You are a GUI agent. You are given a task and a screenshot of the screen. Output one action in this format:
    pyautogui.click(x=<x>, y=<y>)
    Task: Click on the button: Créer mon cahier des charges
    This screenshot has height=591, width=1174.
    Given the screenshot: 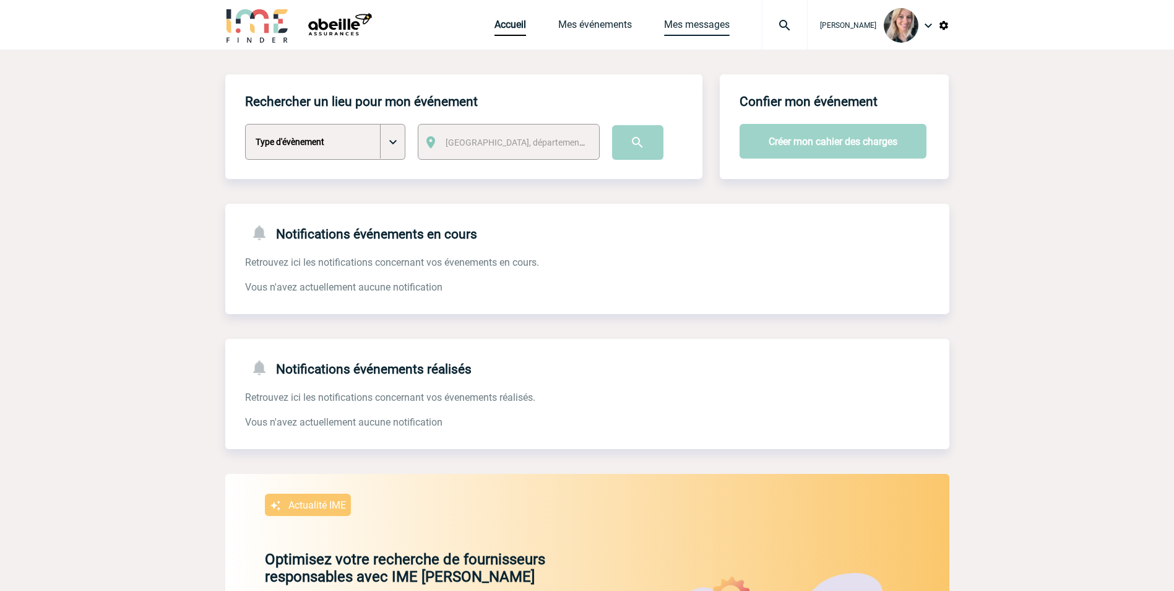 What is the action you would take?
    pyautogui.click(x=833, y=141)
    